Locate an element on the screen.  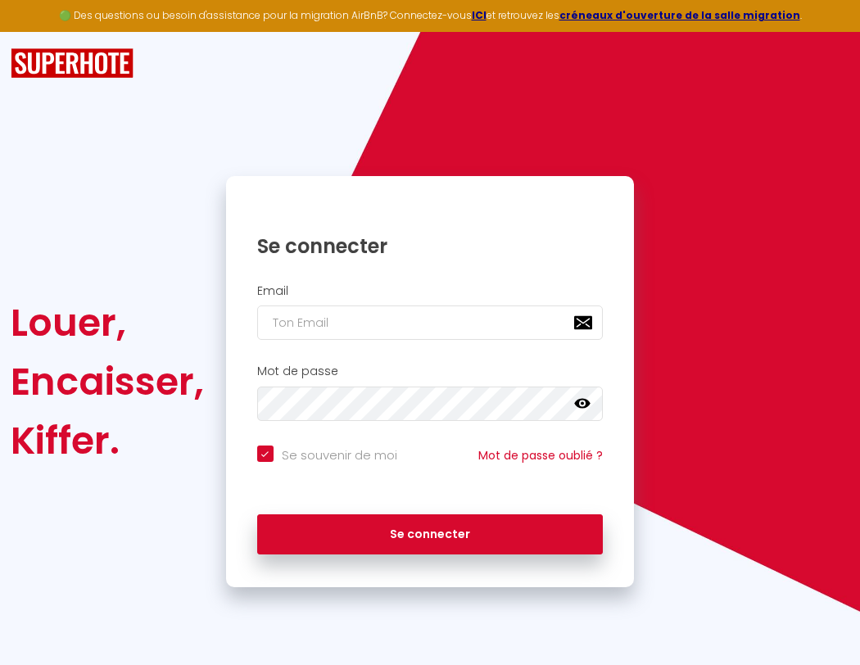
a: Mot de passe oublié ? is located at coordinates (541, 455).